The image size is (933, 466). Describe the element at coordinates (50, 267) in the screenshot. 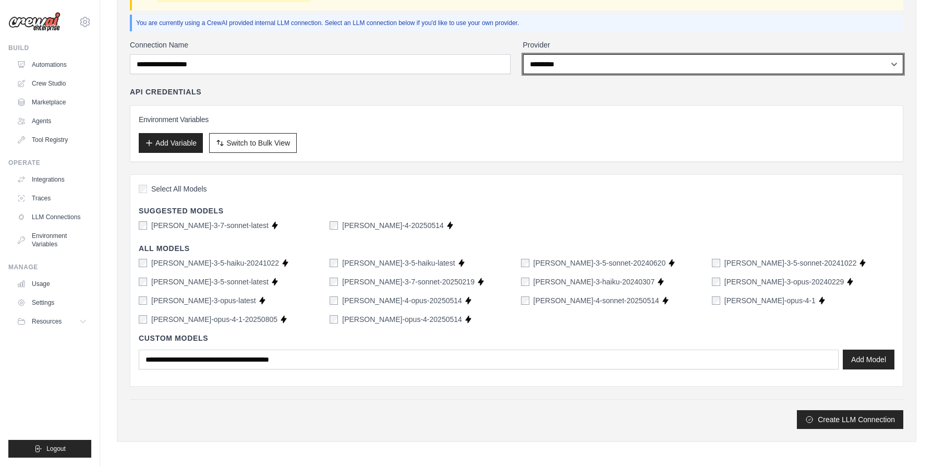

I see `div: Manage` at that location.